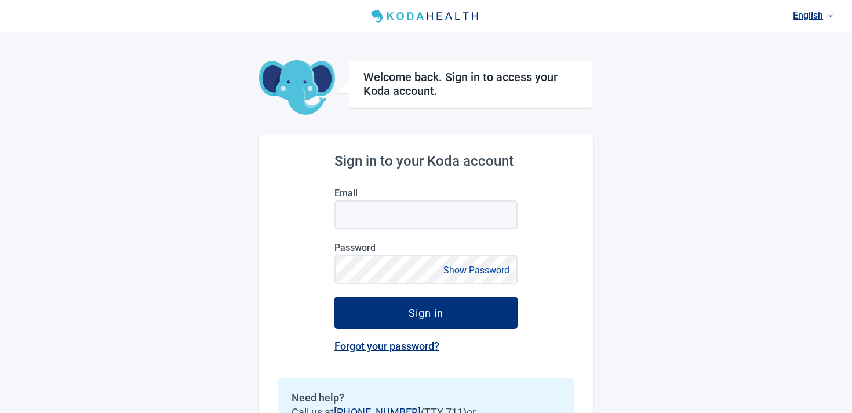 This screenshot has height=413, width=852. What do you see at coordinates (297, 88) in the screenshot?
I see `img: Koda Elephant` at bounding box center [297, 88].